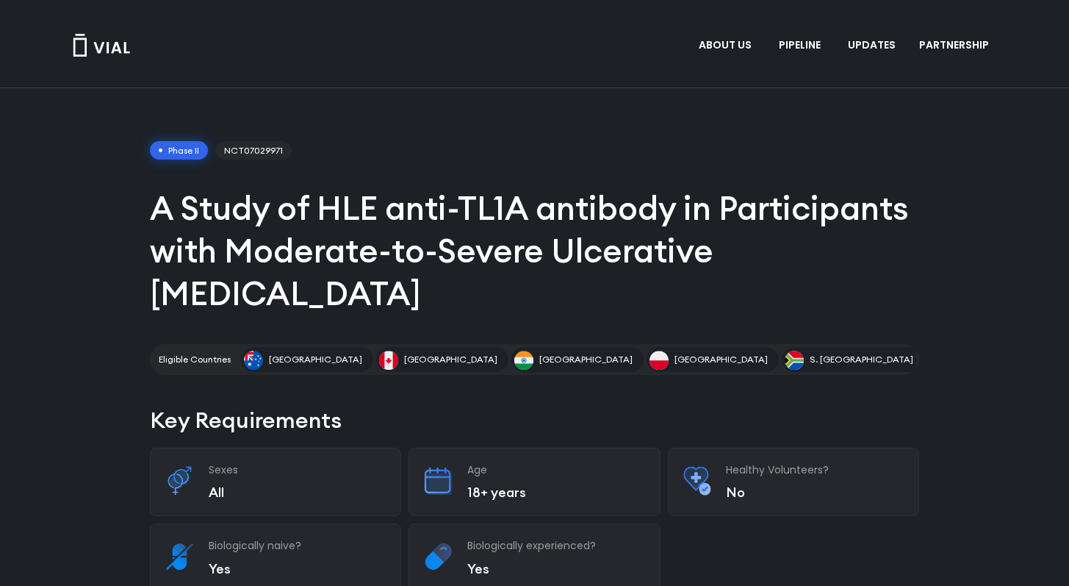 The height and width of the screenshot is (586, 1069). I want to click on img: Australia, so click(253, 360).